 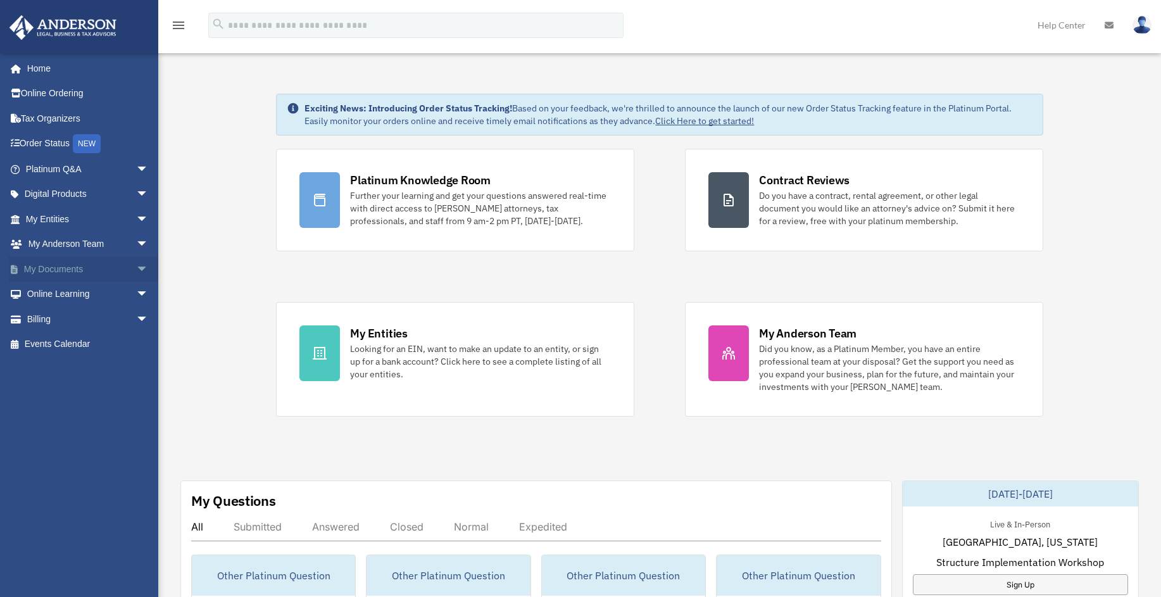 I want to click on div: All, so click(x=197, y=527).